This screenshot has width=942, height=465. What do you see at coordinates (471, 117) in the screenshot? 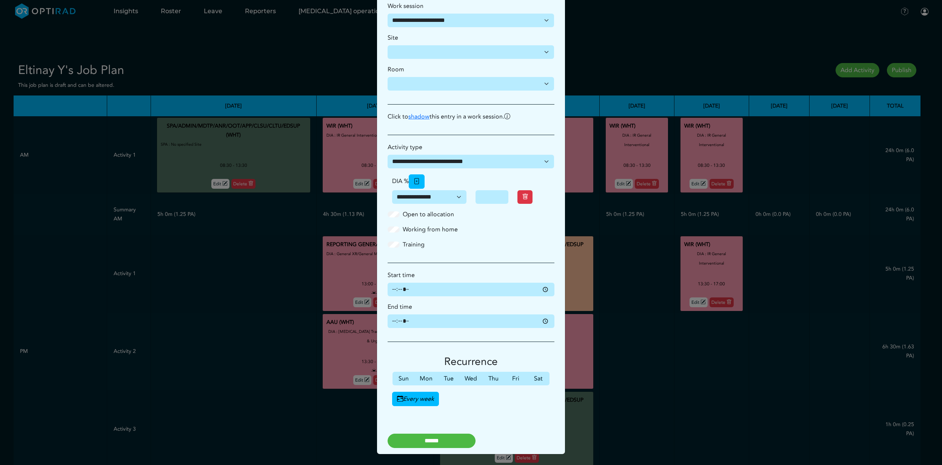
I see `p: Click to this entry in a work session.` at bounding box center [471, 117].